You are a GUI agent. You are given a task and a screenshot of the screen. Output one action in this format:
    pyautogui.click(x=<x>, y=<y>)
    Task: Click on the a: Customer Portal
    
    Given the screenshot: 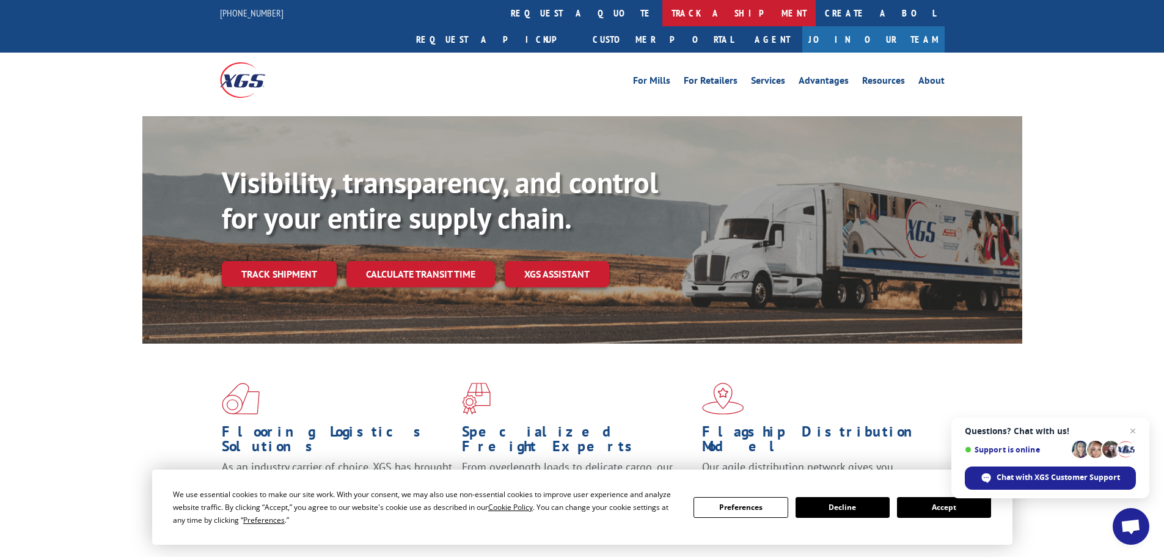 What is the action you would take?
    pyautogui.click(x=663, y=39)
    